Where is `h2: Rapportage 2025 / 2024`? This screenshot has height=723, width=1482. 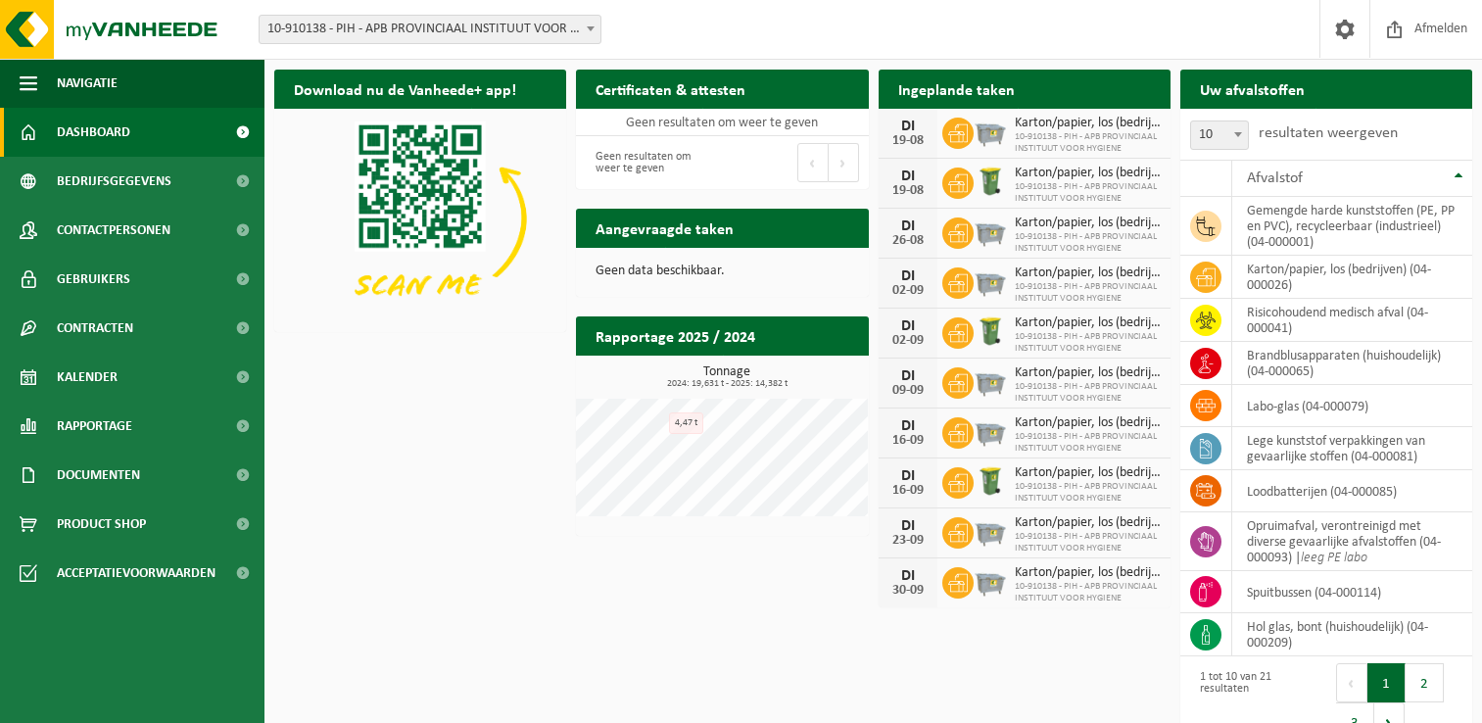 h2: Rapportage 2025 / 2024 is located at coordinates (675, 335).